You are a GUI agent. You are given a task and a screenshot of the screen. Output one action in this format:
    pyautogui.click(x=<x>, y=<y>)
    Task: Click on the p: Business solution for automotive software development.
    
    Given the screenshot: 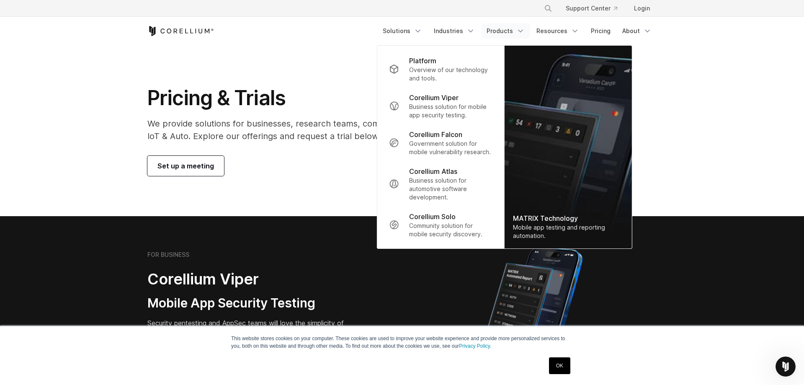 What is the action you would take?
    pyautogui.click(x=450, y=189)
    